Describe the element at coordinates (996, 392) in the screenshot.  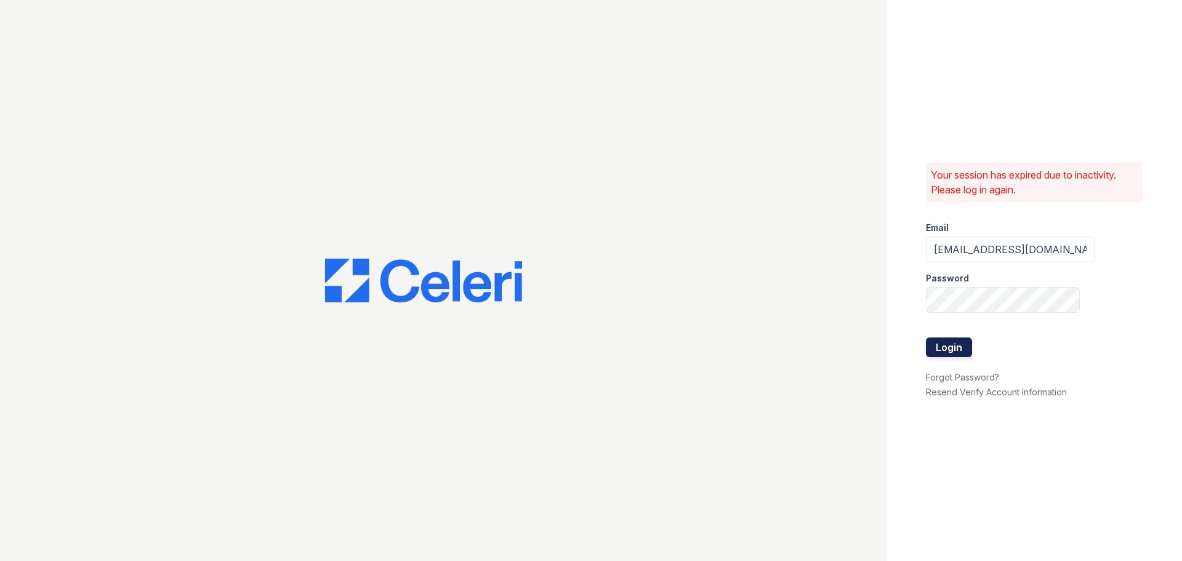
I see `a: Resend Verify Account Information` at that location.